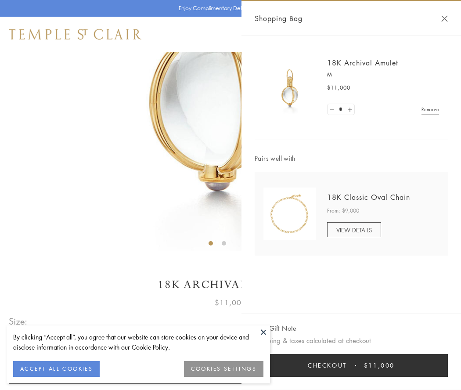 This screenshot has height=390, width=461. Describe the element at coordinates (383, 75) in the screenshot. I see `p: M` at that location.